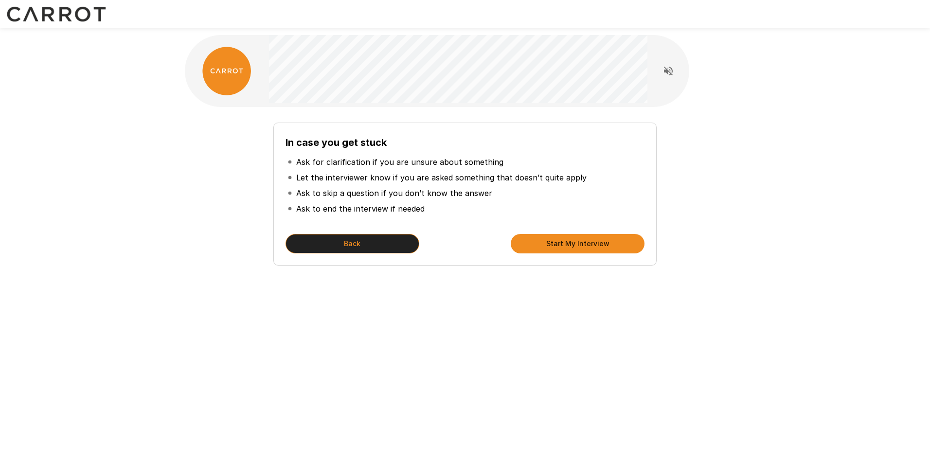 The width and height of the screenshot is (930, 464). Describe the element at coordinates (227, 71) in the screenshot. I see `img: carrot_logo.png` at that location.